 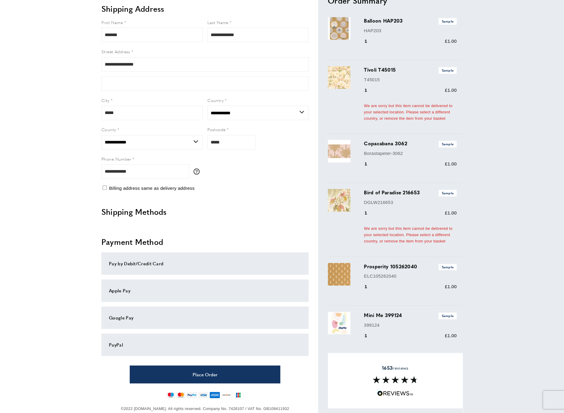 I want to click on img: Mini Me 399124, so click(x=339, y=323).